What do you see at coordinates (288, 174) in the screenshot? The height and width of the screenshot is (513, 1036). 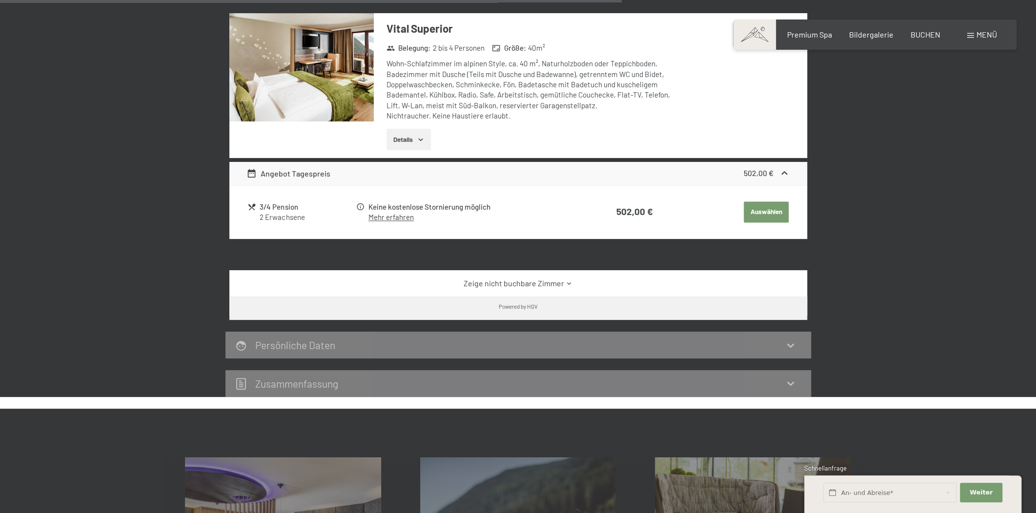 I see `div: Angebot Tagespreis` at bounding box center [288, 174].